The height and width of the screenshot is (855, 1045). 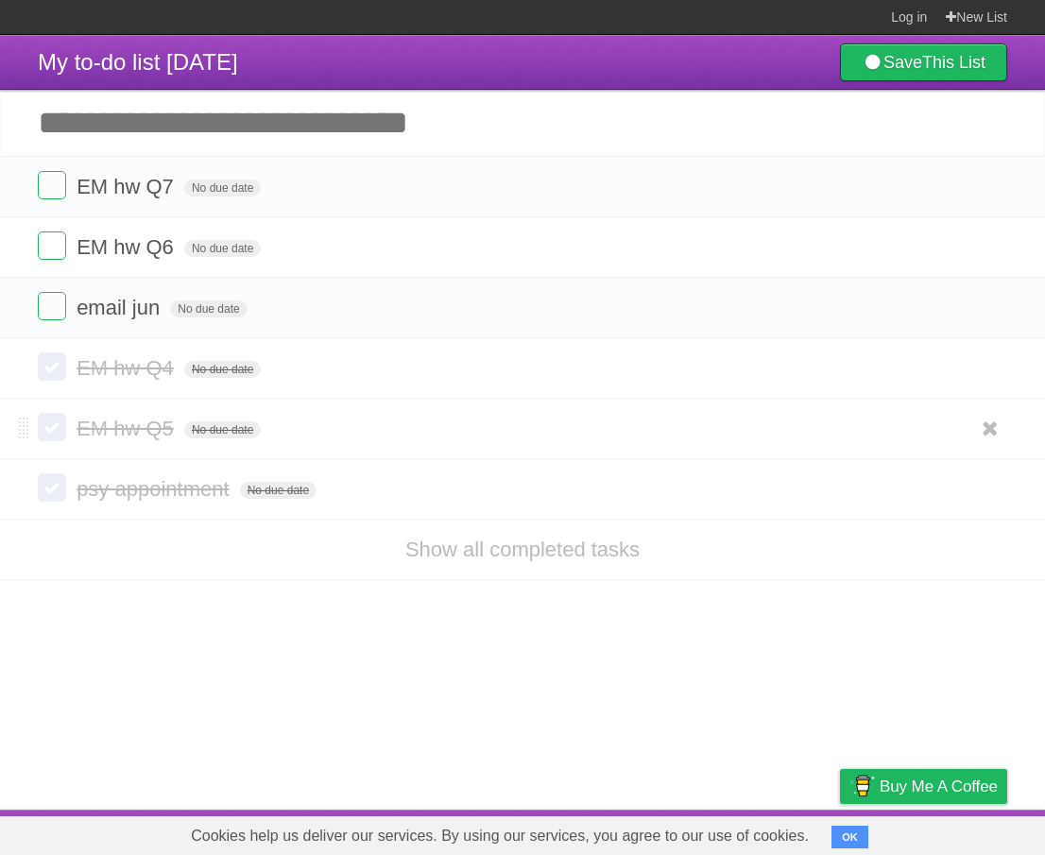 What do you see at coordinates (523, 549) in the screenshot?
I see `a: Show all completed tasks` at bounding box center [523, 549].